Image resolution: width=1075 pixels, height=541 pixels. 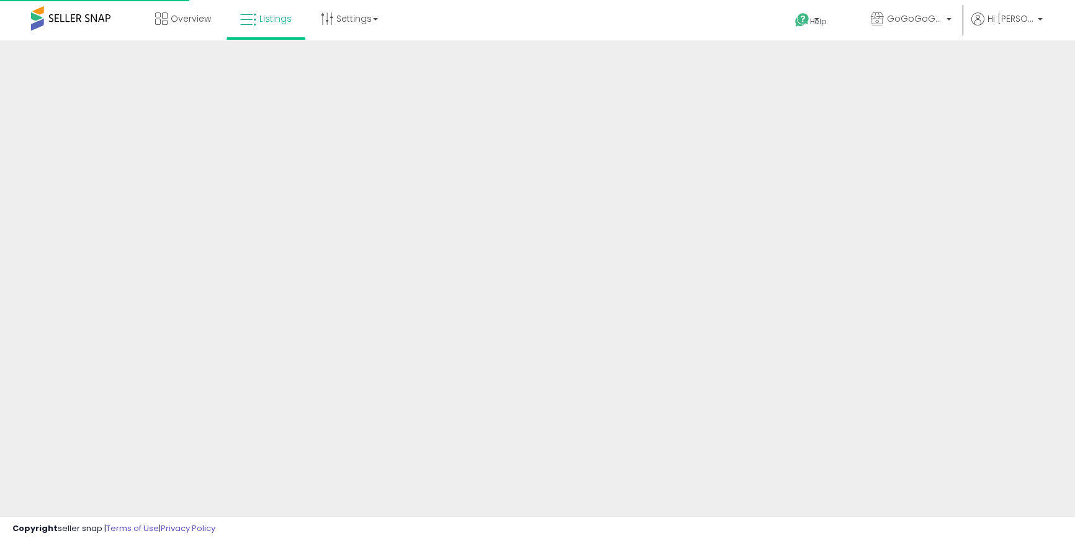 I want to click on i: Get Help, so click(x=802, y=20).